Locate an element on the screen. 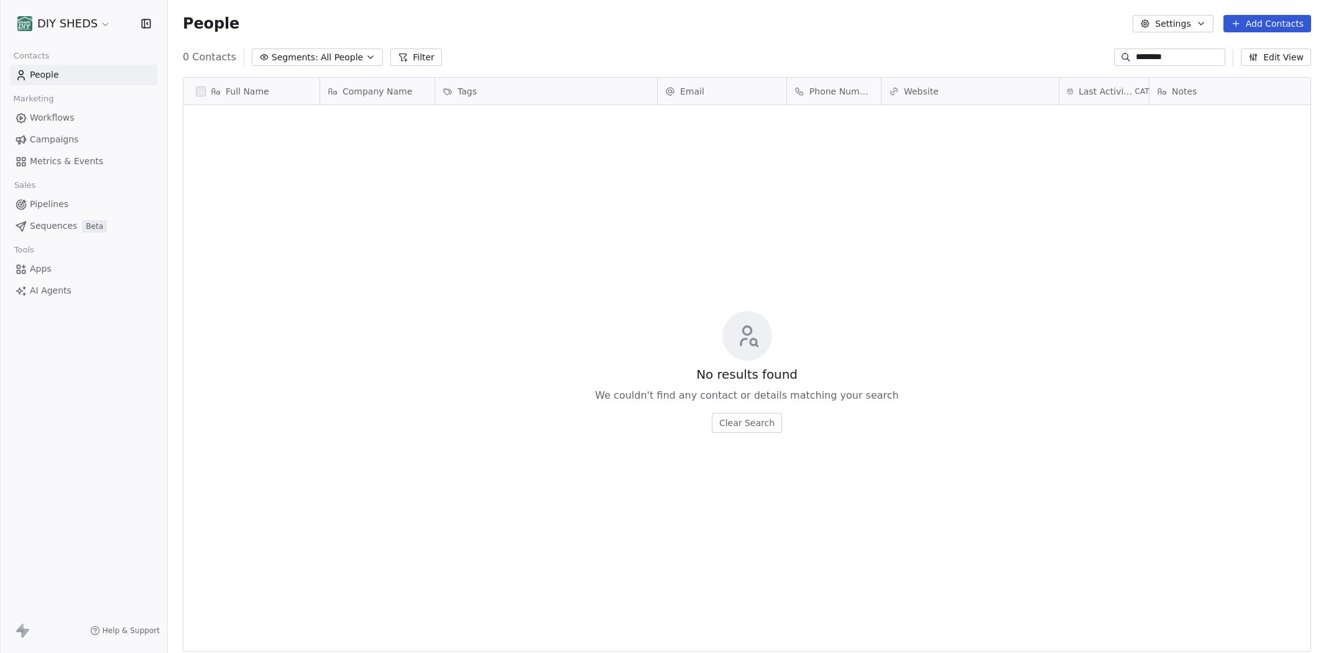  span: AI Agents is located at coordinates (50, 290).